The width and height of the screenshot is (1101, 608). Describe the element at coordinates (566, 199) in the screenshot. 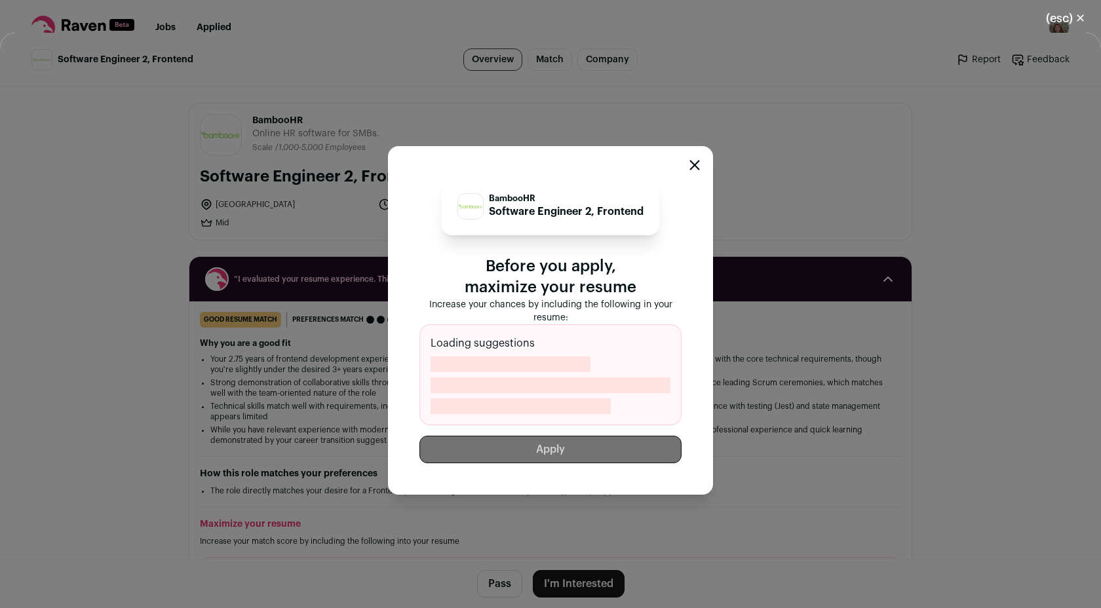

I see `p: BambooHR` at that location.